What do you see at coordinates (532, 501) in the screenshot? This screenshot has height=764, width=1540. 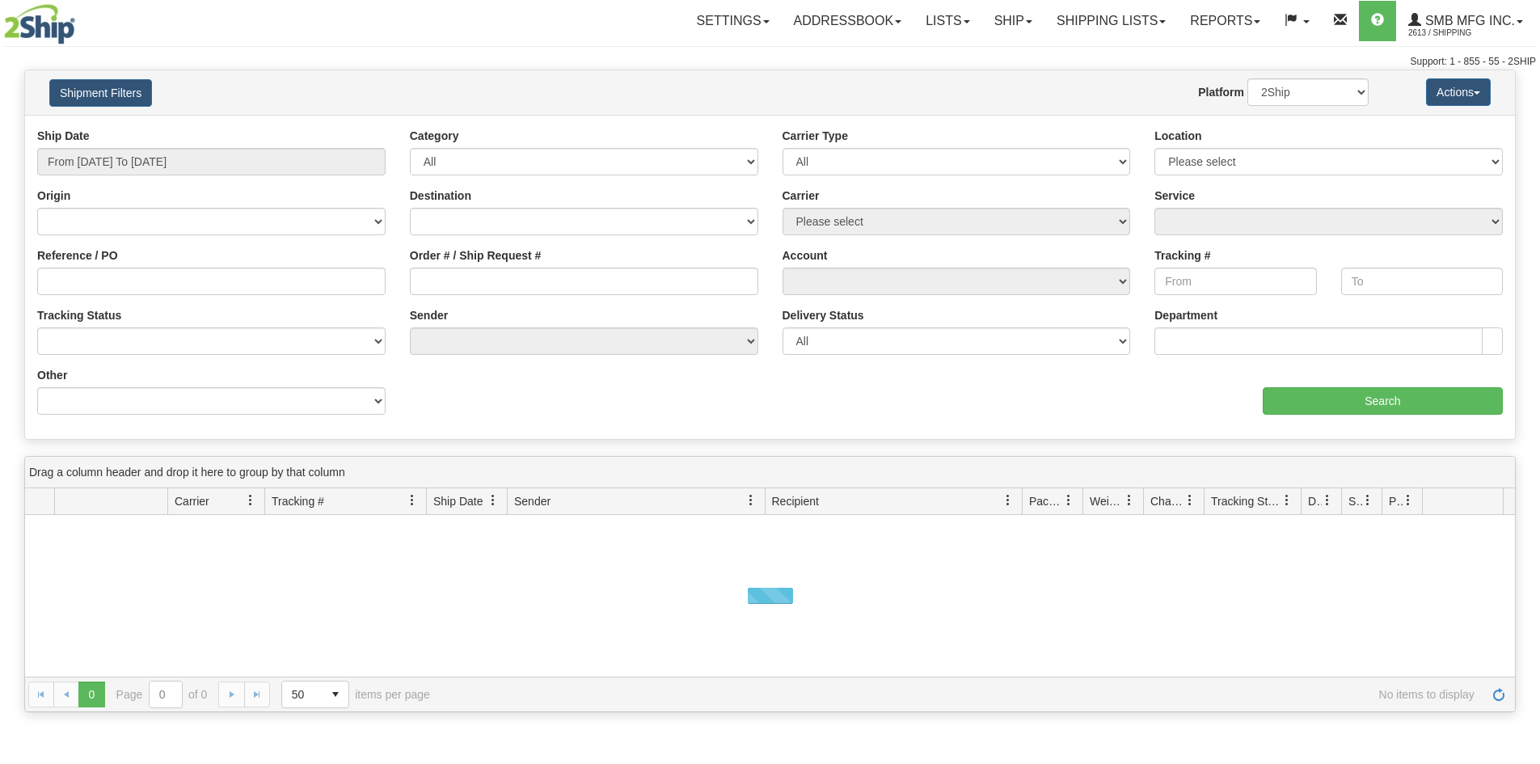 I see `span: Sender` at bounding box center [532, 501].